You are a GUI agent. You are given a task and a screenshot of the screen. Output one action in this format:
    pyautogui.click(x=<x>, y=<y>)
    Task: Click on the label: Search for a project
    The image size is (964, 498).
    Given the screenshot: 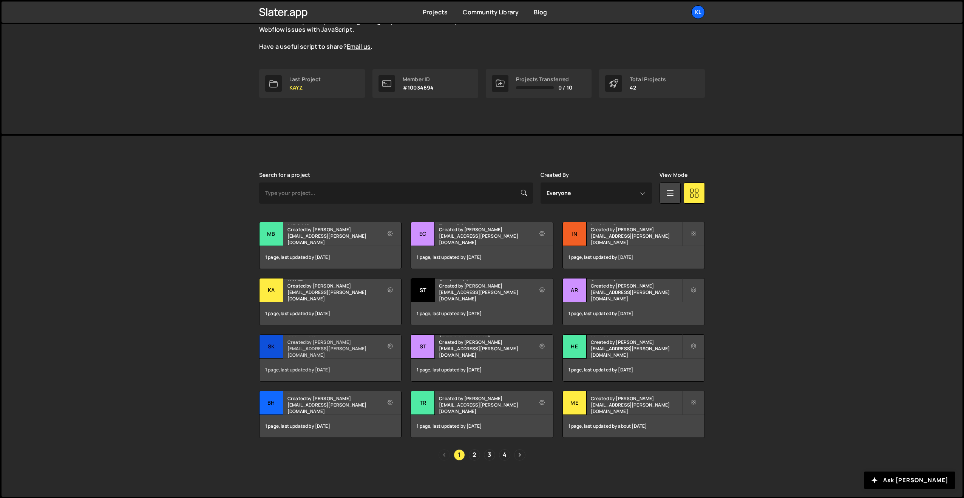 What is the action you would take?
    pyautogui.click(x=284, y=175)
    